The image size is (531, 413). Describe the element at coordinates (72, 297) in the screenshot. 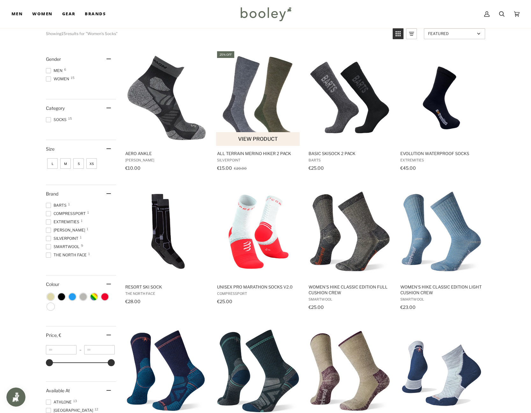

I see `span: Colour: Blue` at that location.